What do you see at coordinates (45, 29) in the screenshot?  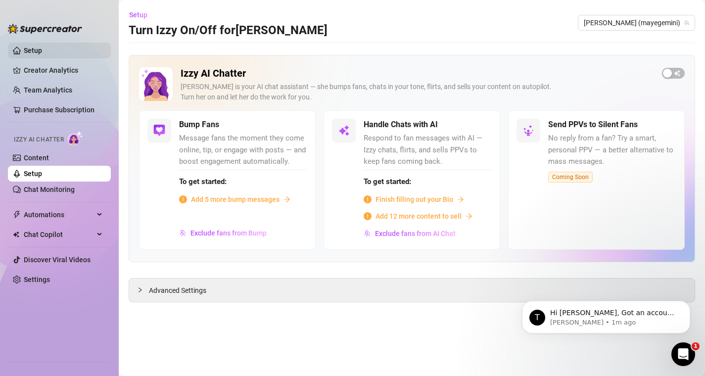 I see `img: logo-BBDzfeDw.svg` at bounding box center [45, 29].